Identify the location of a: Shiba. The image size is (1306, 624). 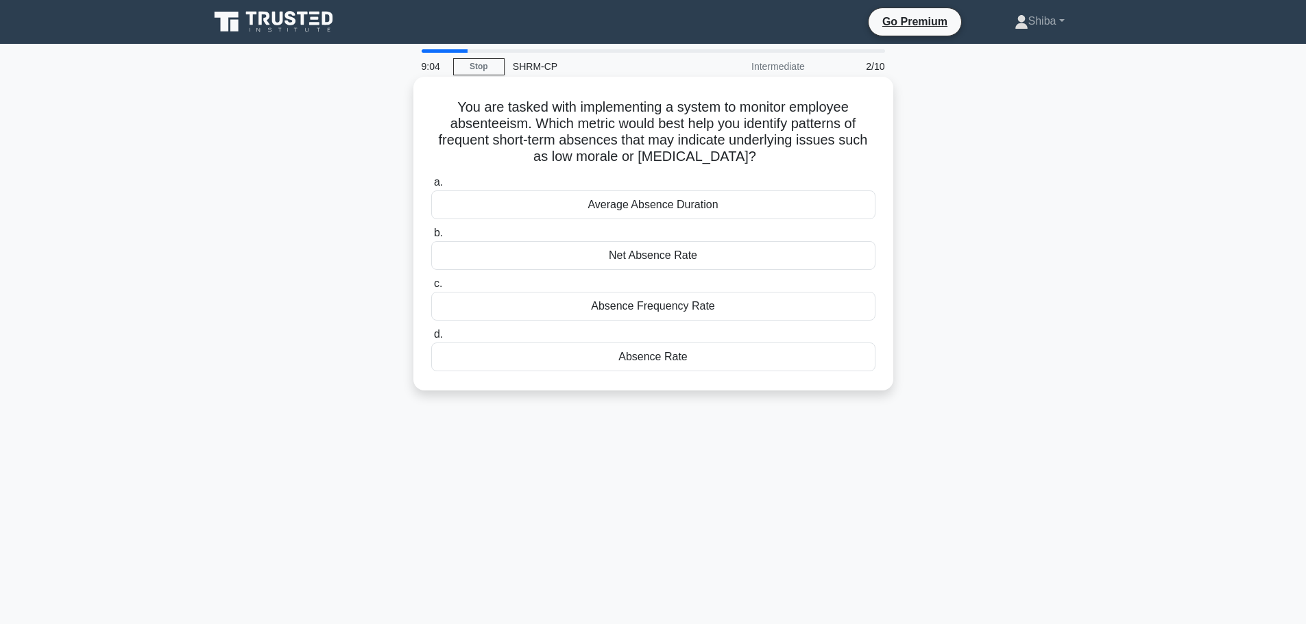
(1039, 21).